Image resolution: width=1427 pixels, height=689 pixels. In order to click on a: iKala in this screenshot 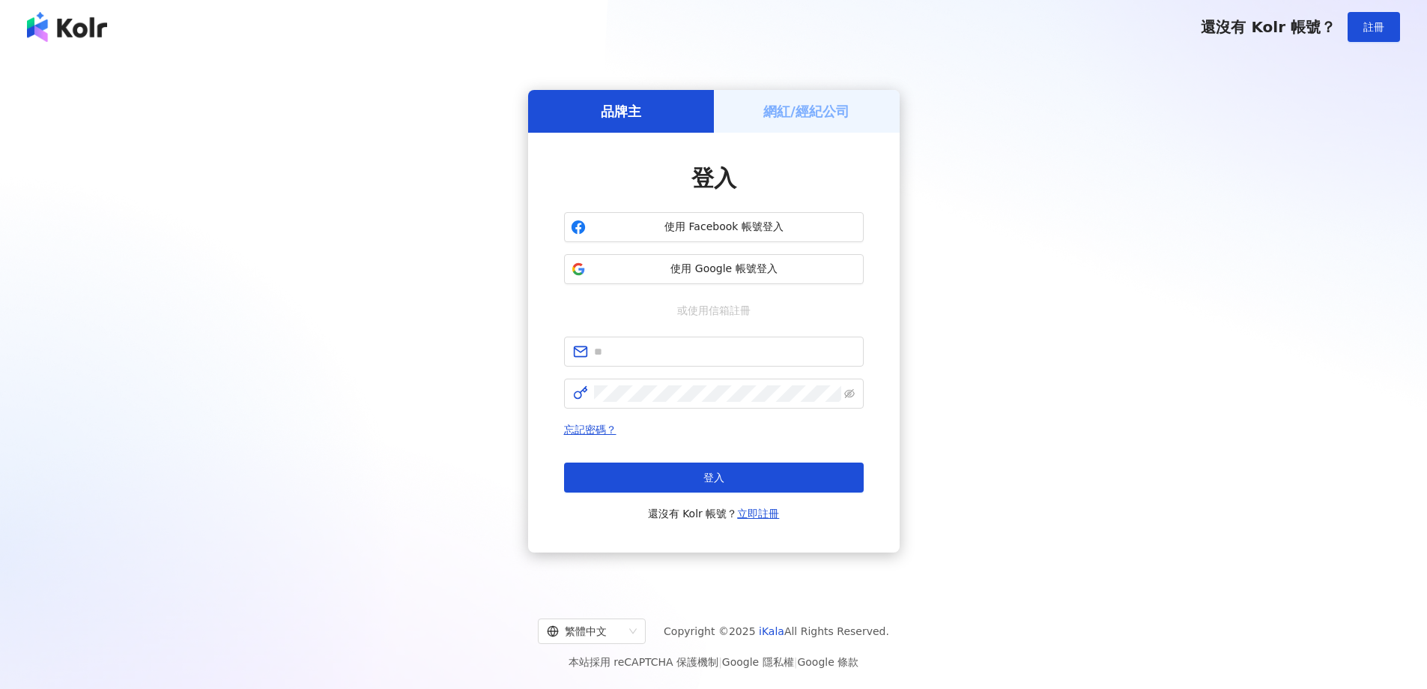, I will do `click(772, 631)`.